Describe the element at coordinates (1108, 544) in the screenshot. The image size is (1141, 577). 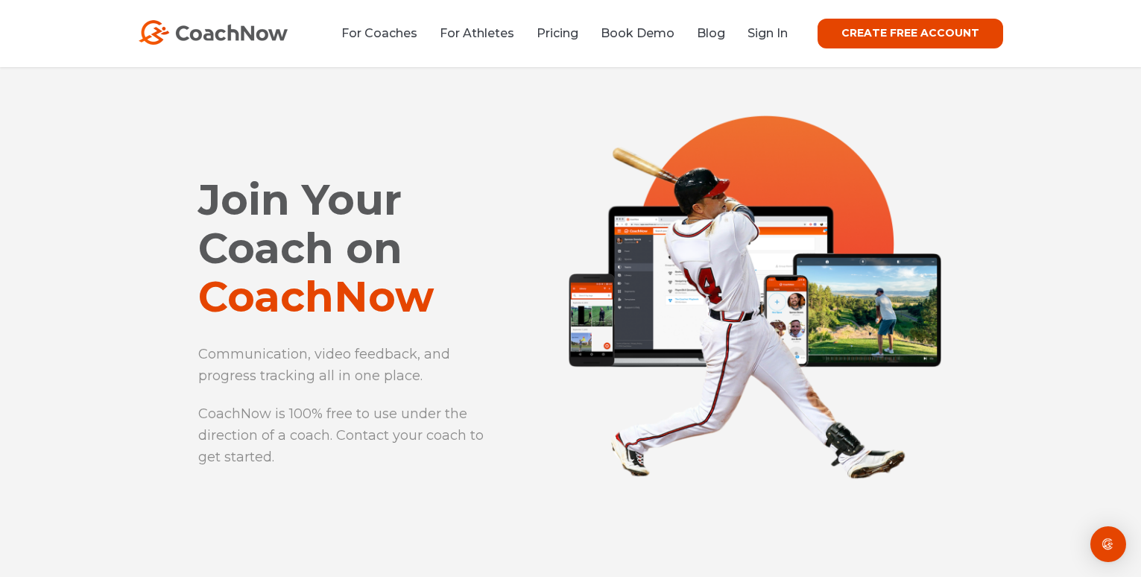
I see `div: Open Intercom Messenger` at that location.